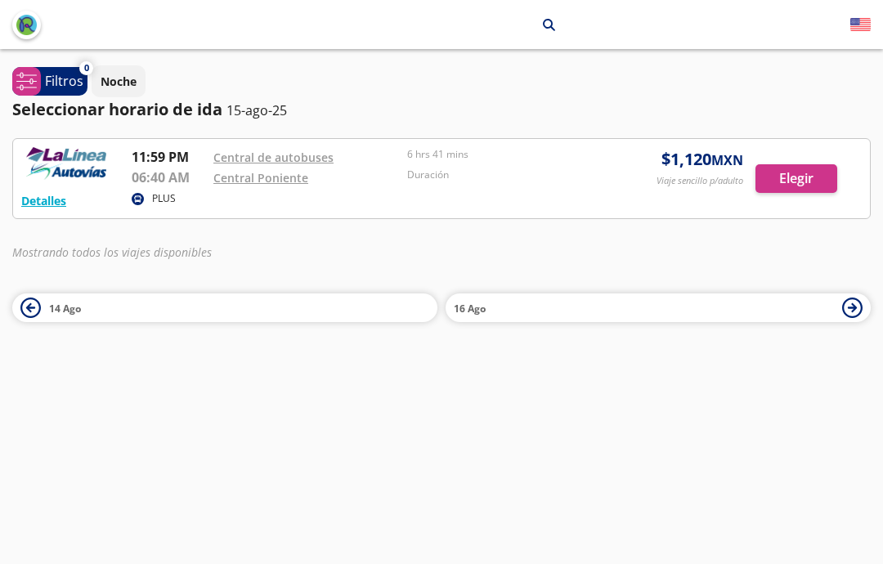 Image resolution: width=883 pixels, height=564 pixels. I want to click on em: Mostrando todos los viajes disponibles, so click(112, 252).